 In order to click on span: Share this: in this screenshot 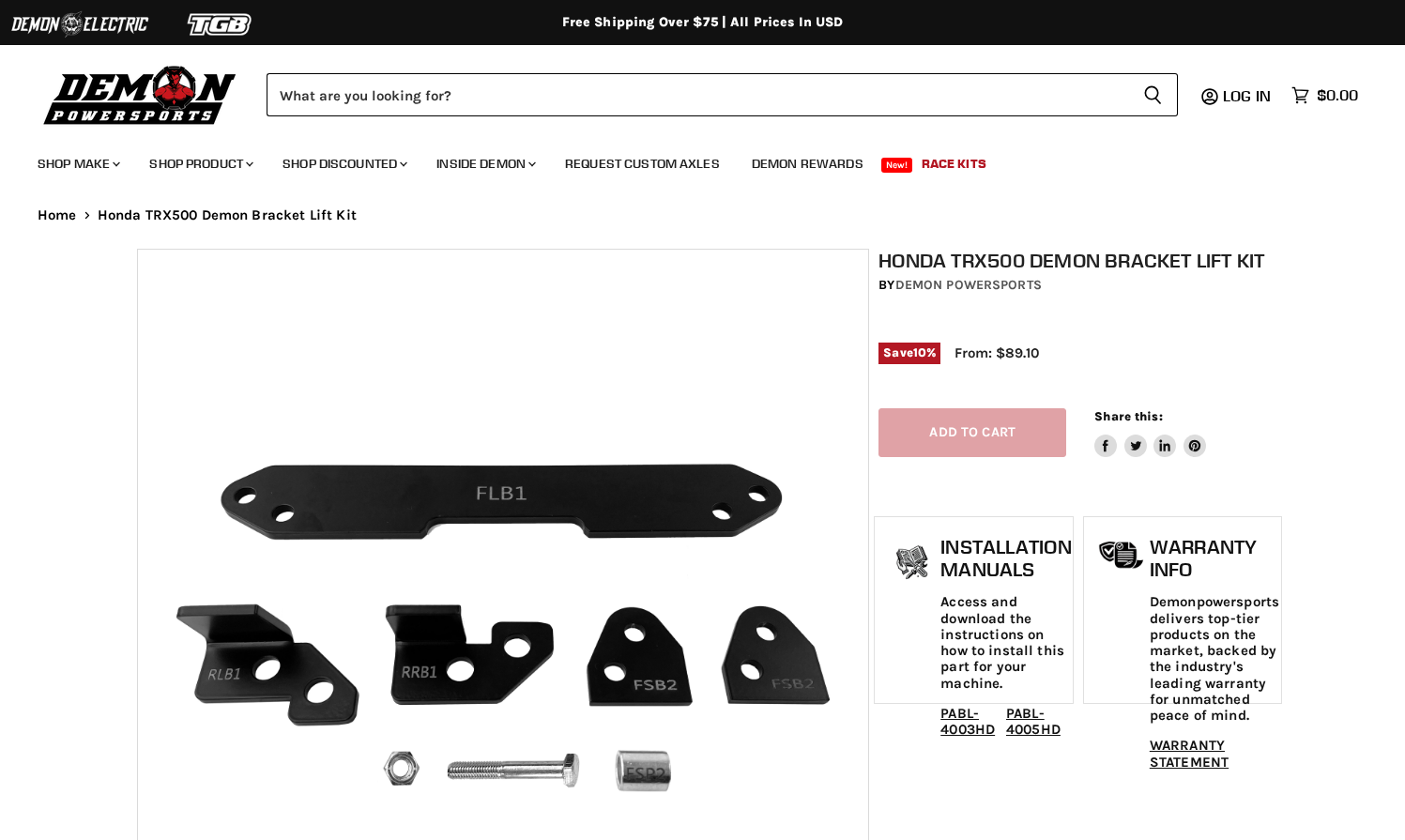, I will do `click(1128, 415)`.